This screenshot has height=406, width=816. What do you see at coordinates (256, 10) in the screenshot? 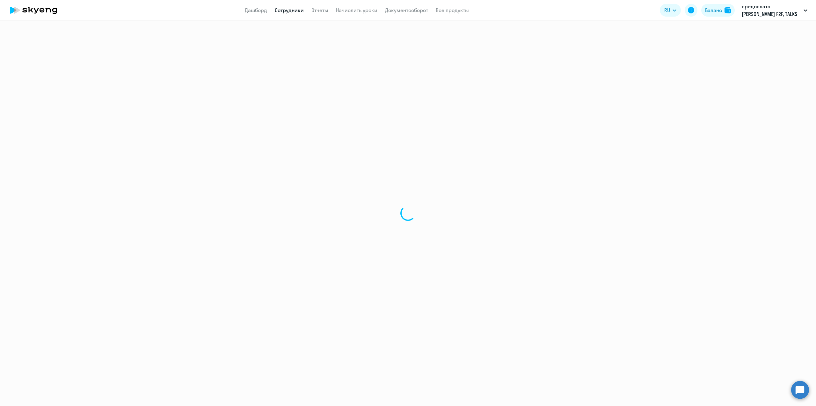
I see `a: Дашборд` at bounding box center [256, 10].